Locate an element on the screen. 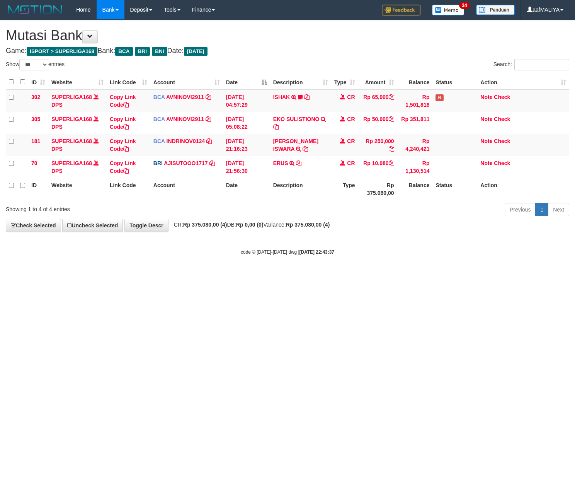 The image size is (575, 483). h1: Mutasi Bank is located at coordinates (287, 36).